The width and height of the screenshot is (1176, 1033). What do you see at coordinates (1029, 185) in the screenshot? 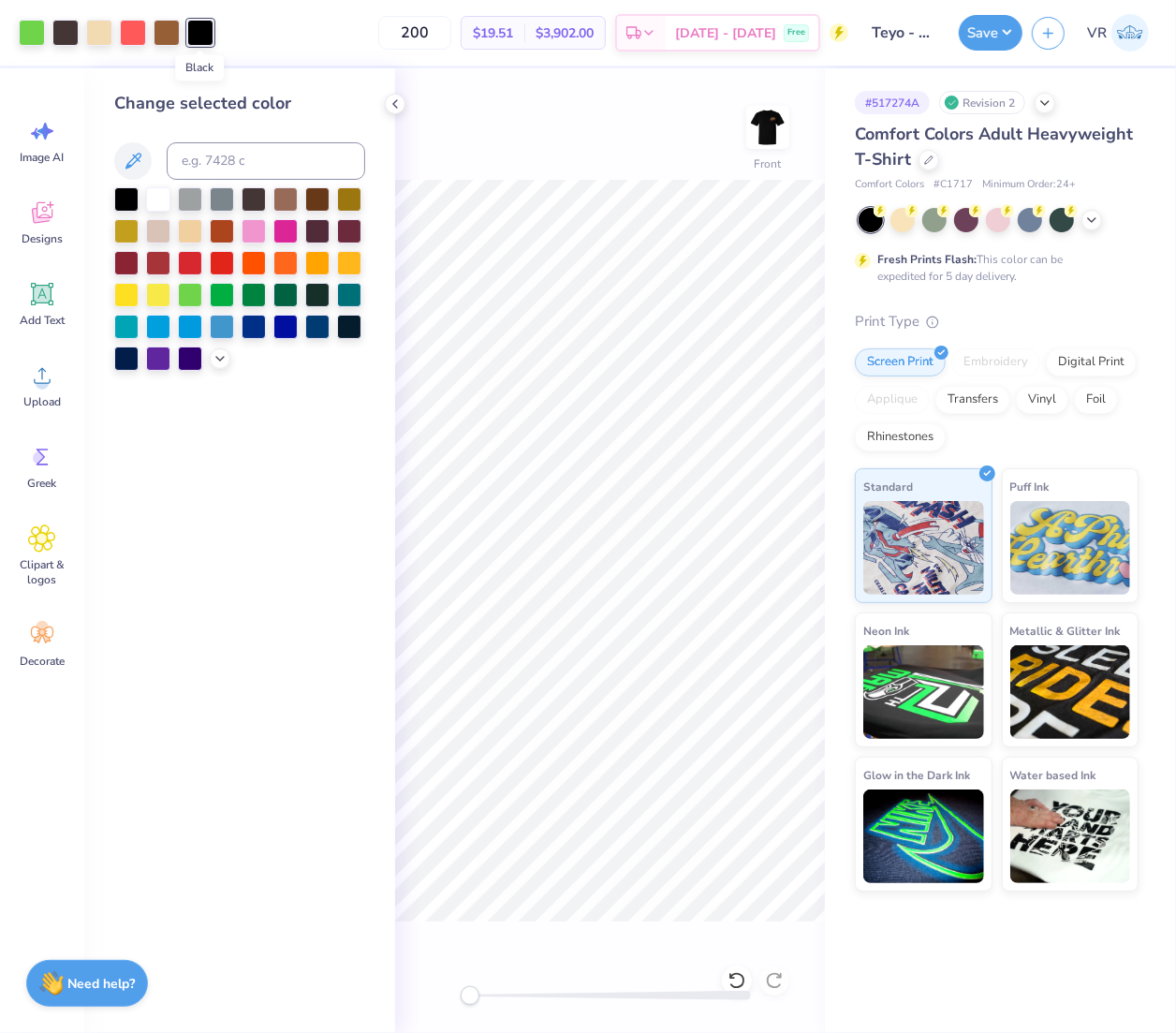
I see `span: Minimum Order: 24 +` at bounding box center [1029, 185].